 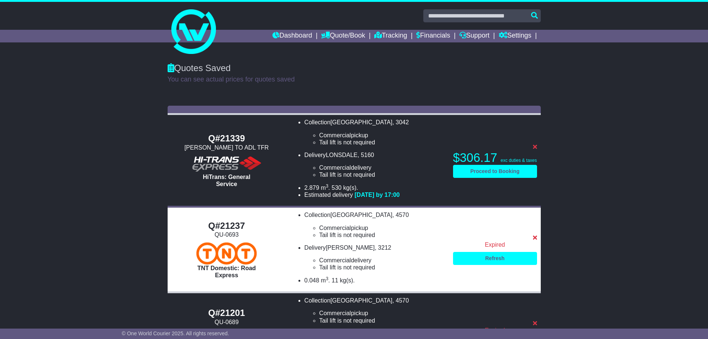 I want to click on div: Quotes Saved, so click(x=354, y=68).